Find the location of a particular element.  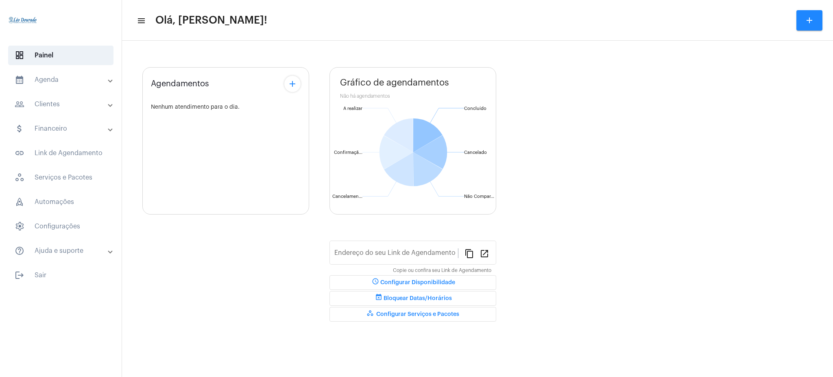

span: Configurar Serviços e Pacotes is located at coordinates (413, 314).